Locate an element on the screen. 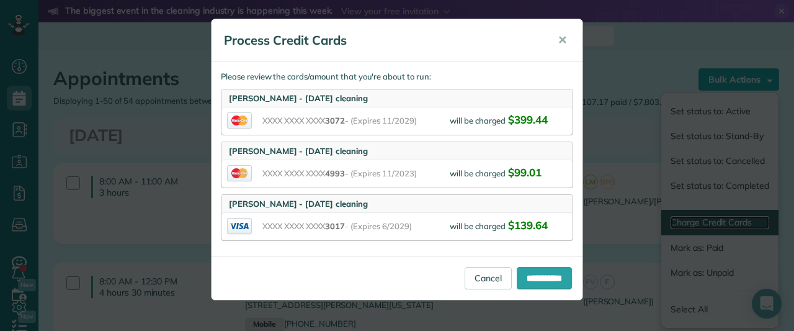 The height and width of the screenshot is (331, 794). div: Please review the cards/amount that you're about to run: is located at coordinates (397, 159).